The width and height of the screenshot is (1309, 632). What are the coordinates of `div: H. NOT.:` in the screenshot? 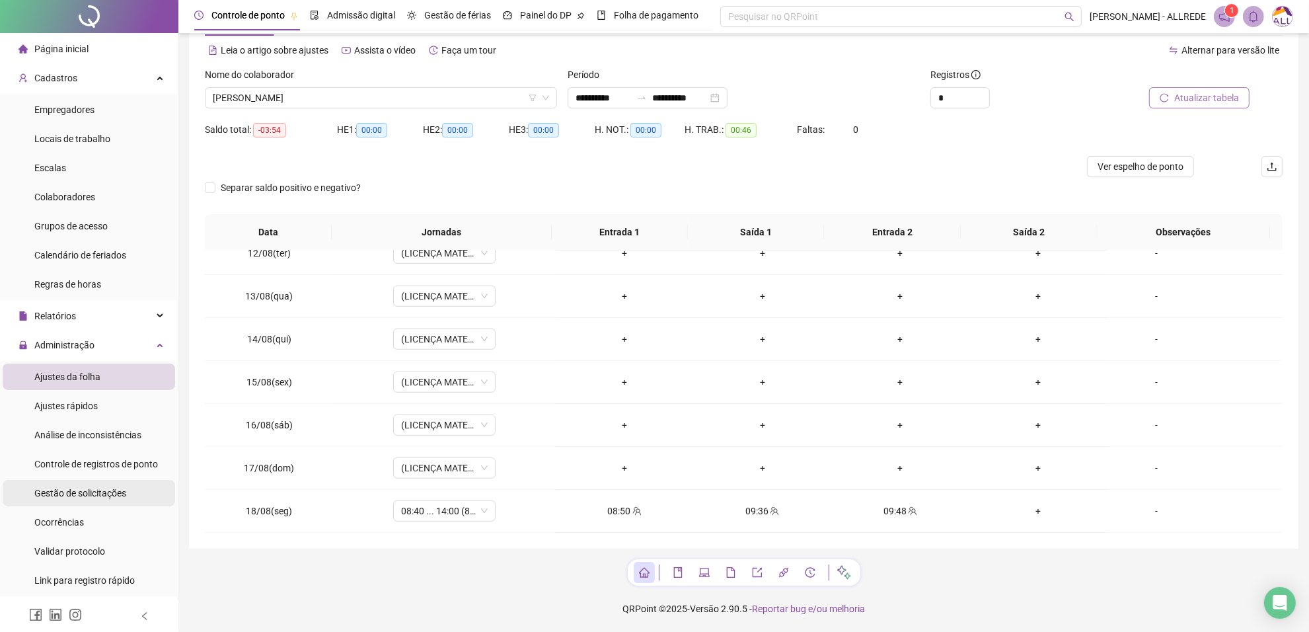 It's located at (640, 130).